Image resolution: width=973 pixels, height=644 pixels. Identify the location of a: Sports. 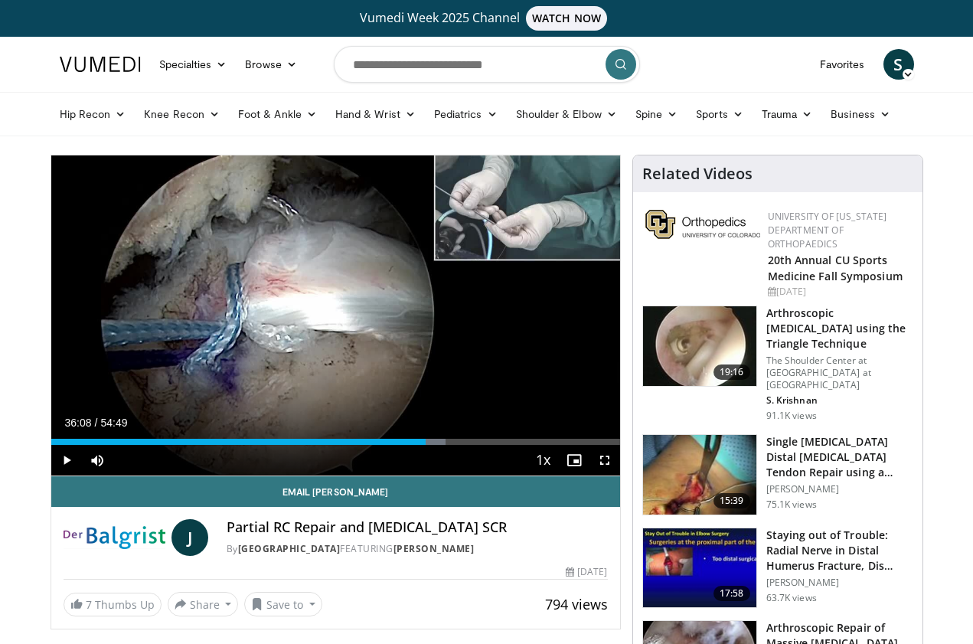
(720, 114).